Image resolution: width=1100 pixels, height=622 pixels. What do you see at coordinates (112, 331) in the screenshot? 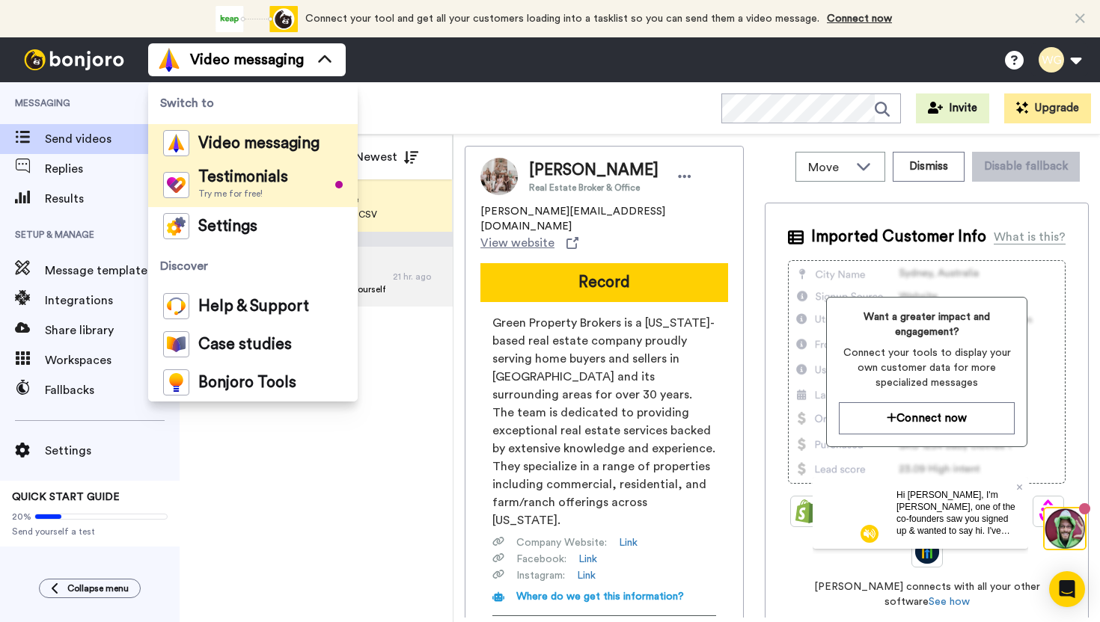
I see `span: Share library` at bounding box center [112, 331].